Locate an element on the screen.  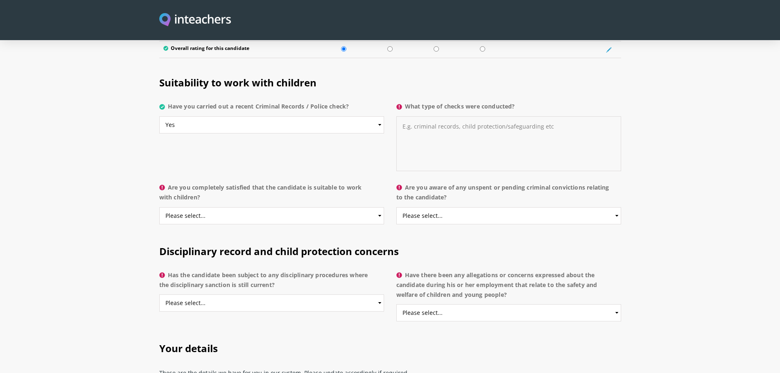
label: Are you completely satisfied that the candidate is suitable to work with children? is located at coordinates (272, 195).